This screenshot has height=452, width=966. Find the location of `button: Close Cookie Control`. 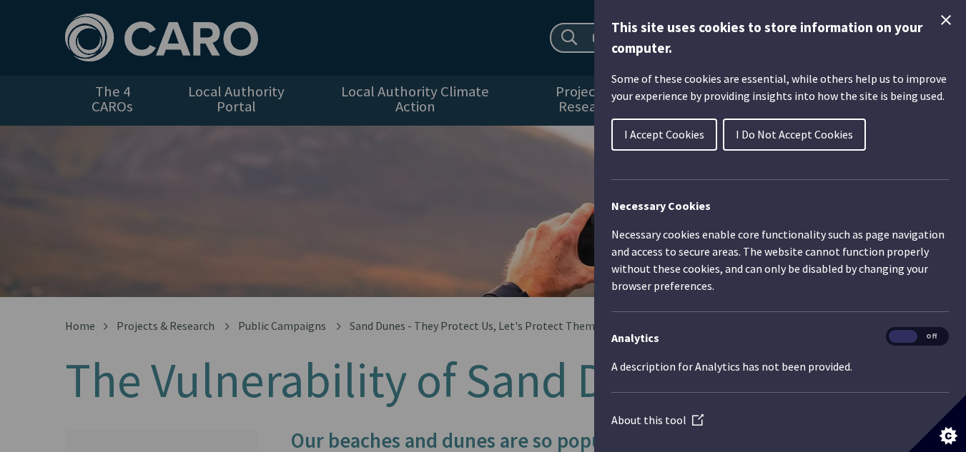

button: Close Cookie Control is located at coordinates (946, 20).